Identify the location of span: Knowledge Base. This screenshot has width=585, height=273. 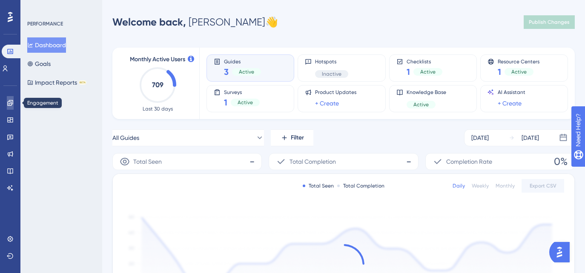
(426, 92).